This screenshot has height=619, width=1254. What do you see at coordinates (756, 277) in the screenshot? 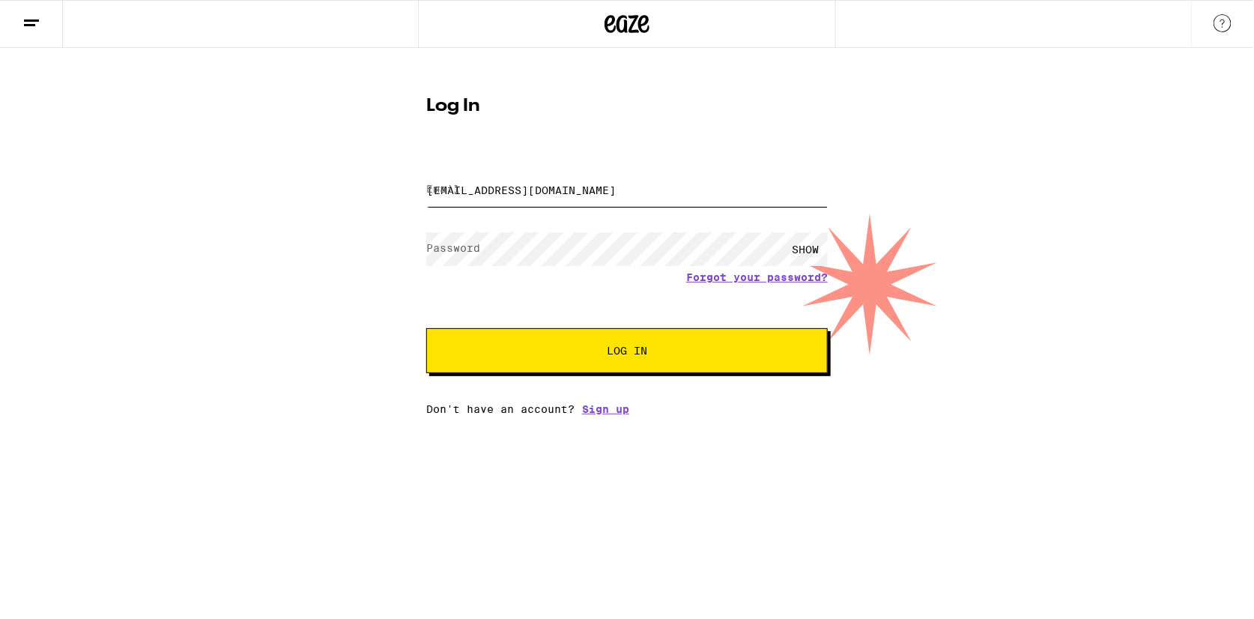
I see `a: Forgot your password?` at bounding box center [756, 277].